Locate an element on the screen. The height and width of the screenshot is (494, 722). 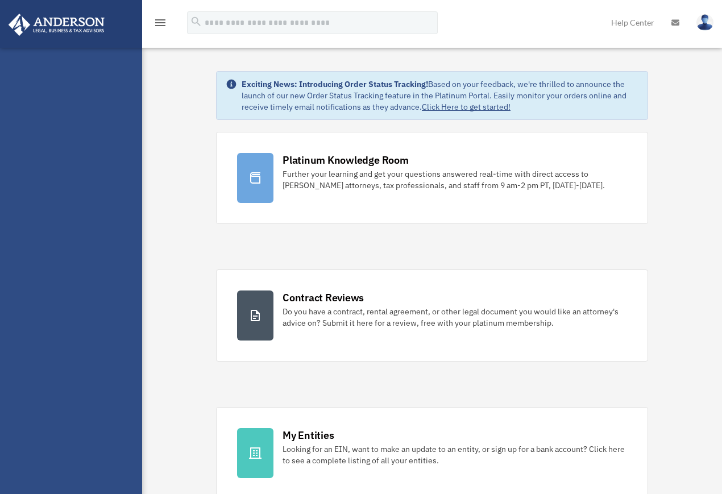
a: menu is located at coordinates (160, 24).